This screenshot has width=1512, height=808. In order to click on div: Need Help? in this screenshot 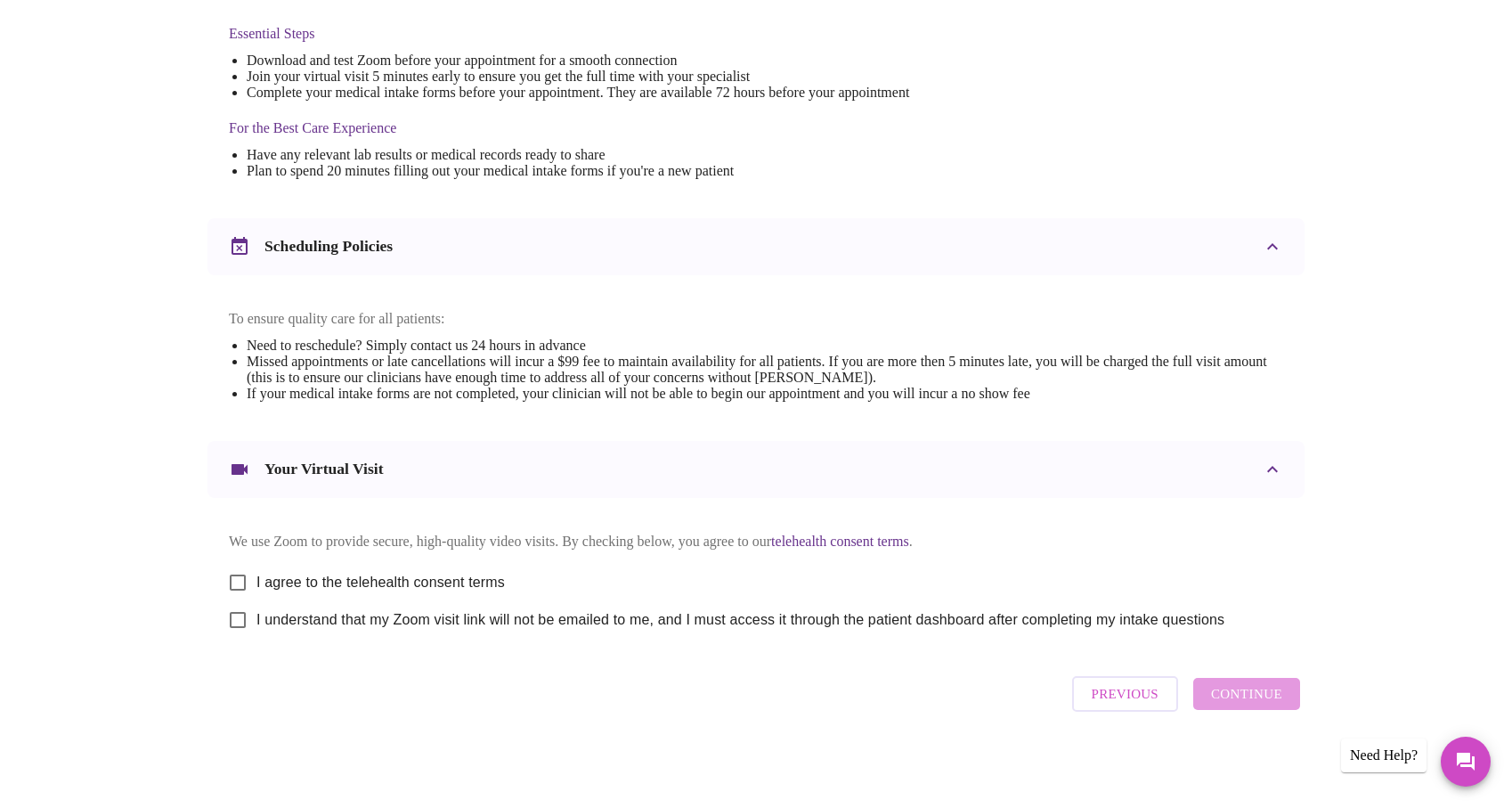, I will do `click(1383, 755)`.